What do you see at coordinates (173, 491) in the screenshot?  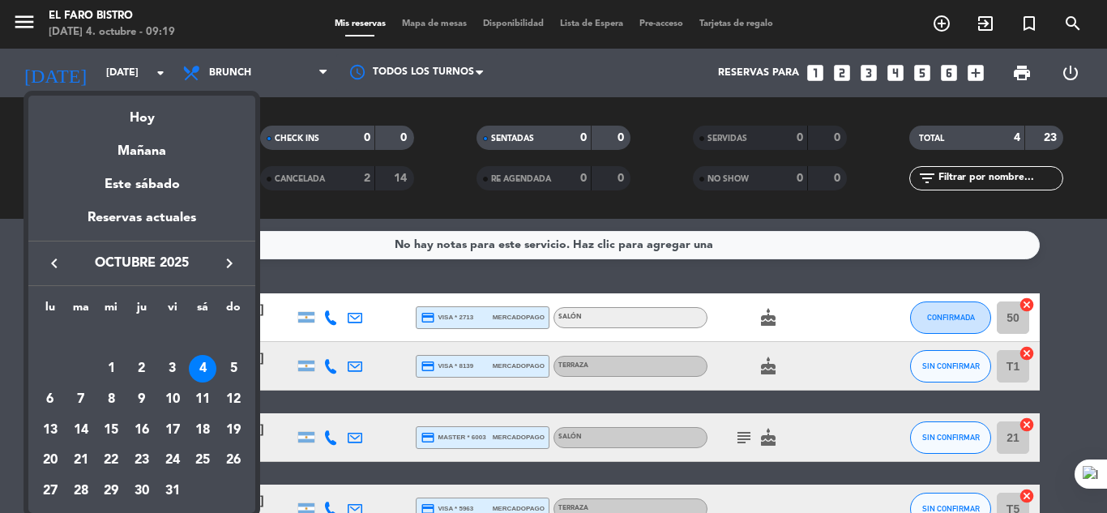 I see `div: 31` at bounding box center [173, 491].